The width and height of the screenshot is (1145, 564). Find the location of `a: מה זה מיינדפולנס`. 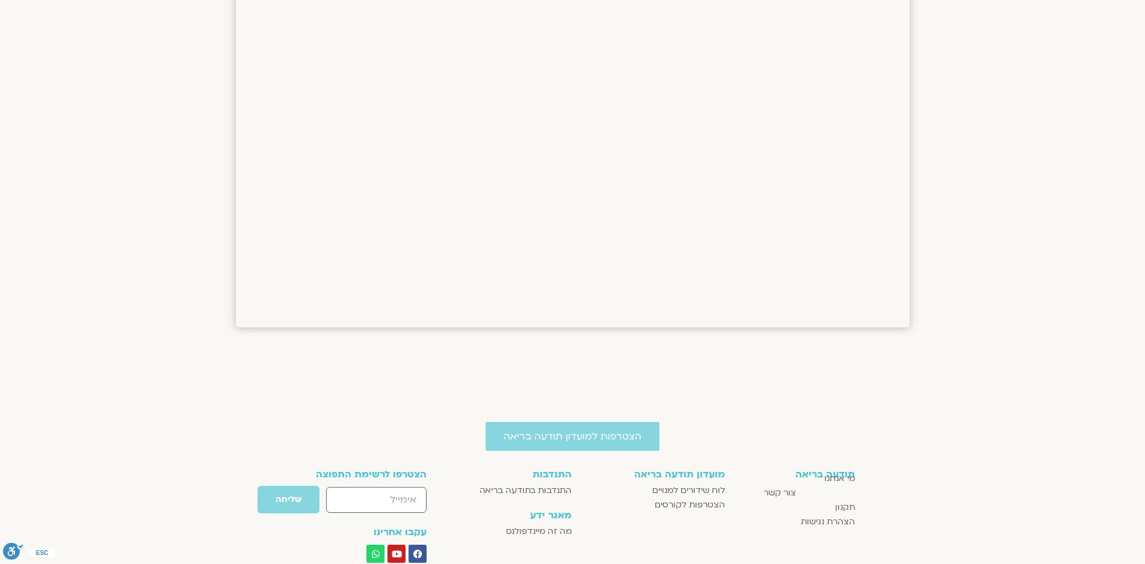

a: מה זה מיינדפולנס is located at coordinates (515, 531).